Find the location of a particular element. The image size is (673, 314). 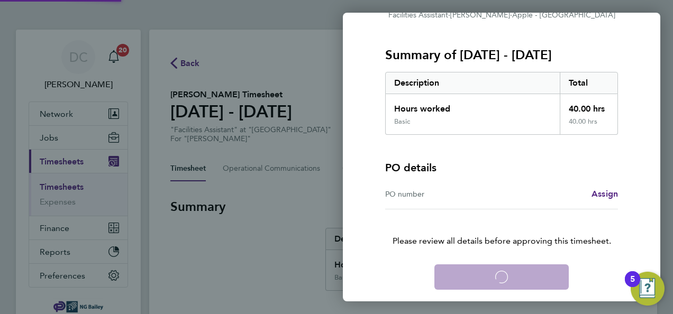

div: 5 is located at coordinates (632, 286).